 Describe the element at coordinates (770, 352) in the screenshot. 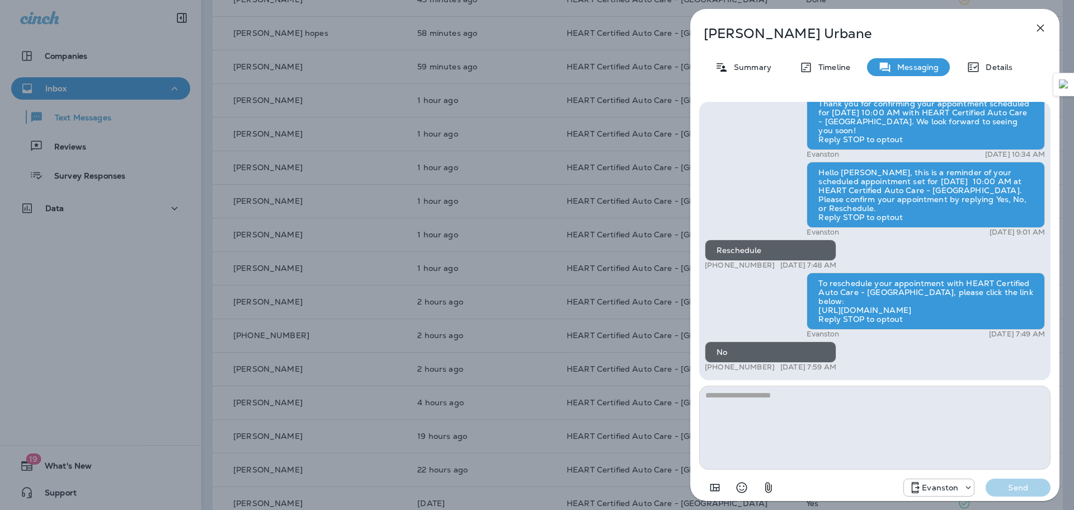

I see `div: No` at that location.